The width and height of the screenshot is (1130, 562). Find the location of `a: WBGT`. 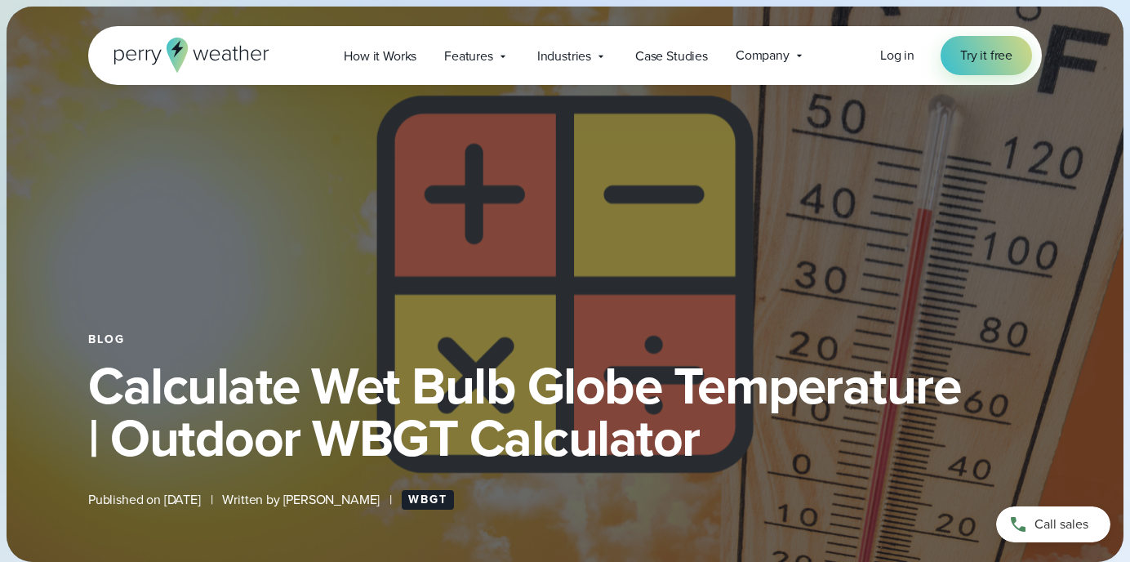

a: WBGT is located at coordinates (428, 500).